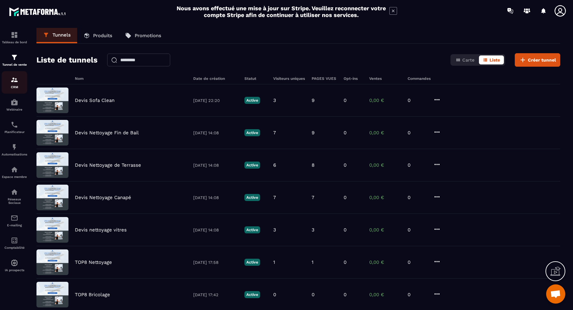 The height and width of the screenshot is (310, 573). What do you see at coordinates (14, 105) in the screenshot?
I see `a: automationsautomationsWebinaire` at bounding box center [14, 105].